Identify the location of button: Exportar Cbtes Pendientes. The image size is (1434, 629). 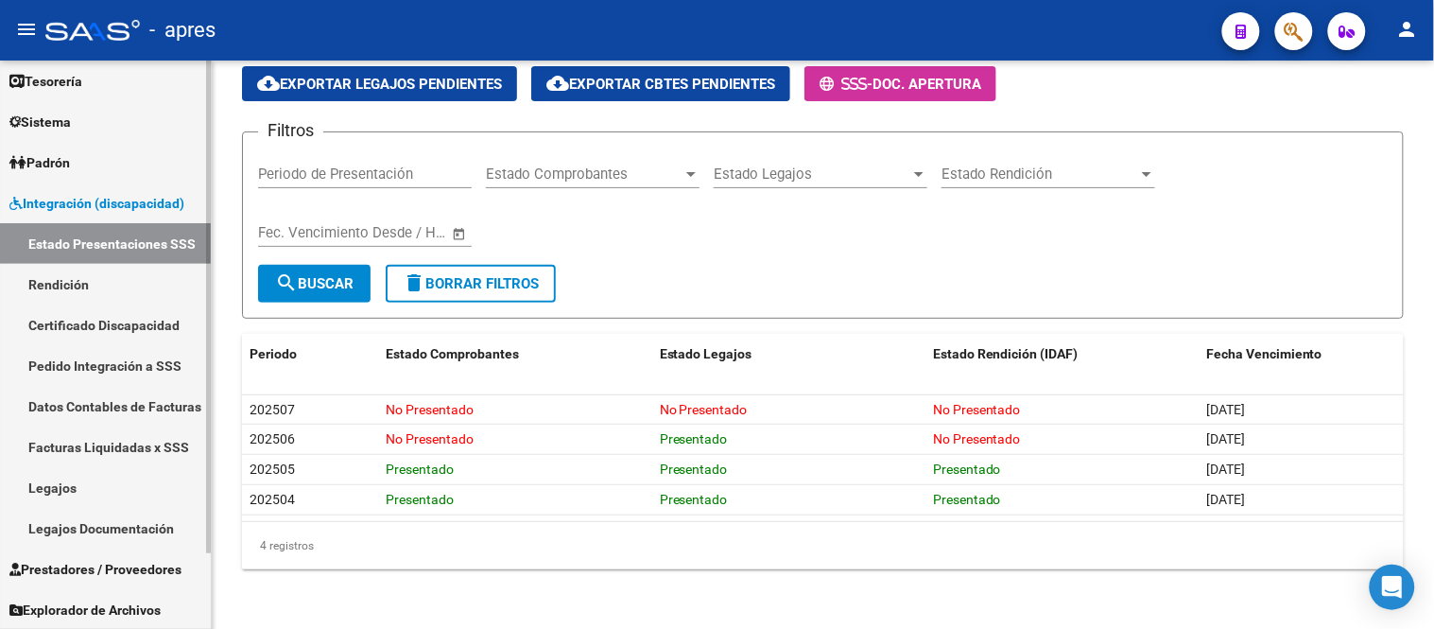
(661, 83).